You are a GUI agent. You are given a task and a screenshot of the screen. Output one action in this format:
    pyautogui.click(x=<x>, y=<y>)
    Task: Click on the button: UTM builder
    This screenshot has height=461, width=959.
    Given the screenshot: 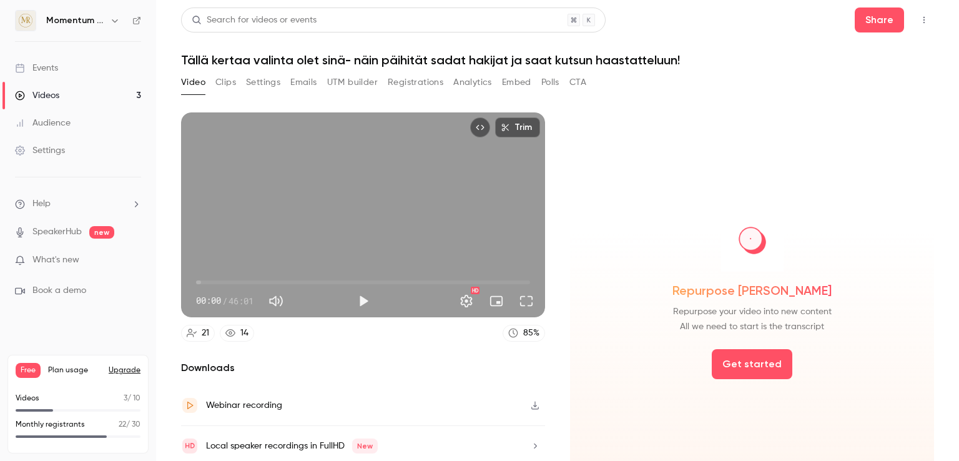 What is the action you would take?
    pyautogui.click(x=352, y=82)
    